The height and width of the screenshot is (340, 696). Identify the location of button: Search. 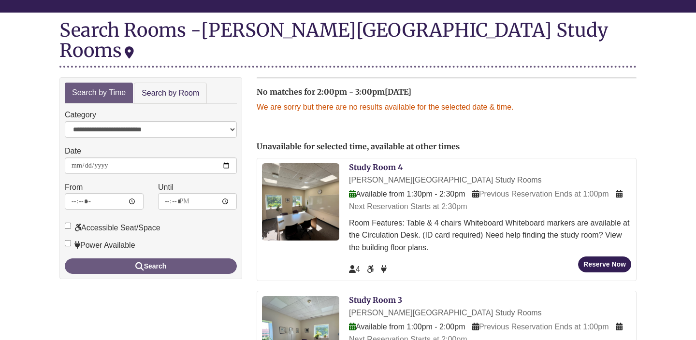
(151, 266).